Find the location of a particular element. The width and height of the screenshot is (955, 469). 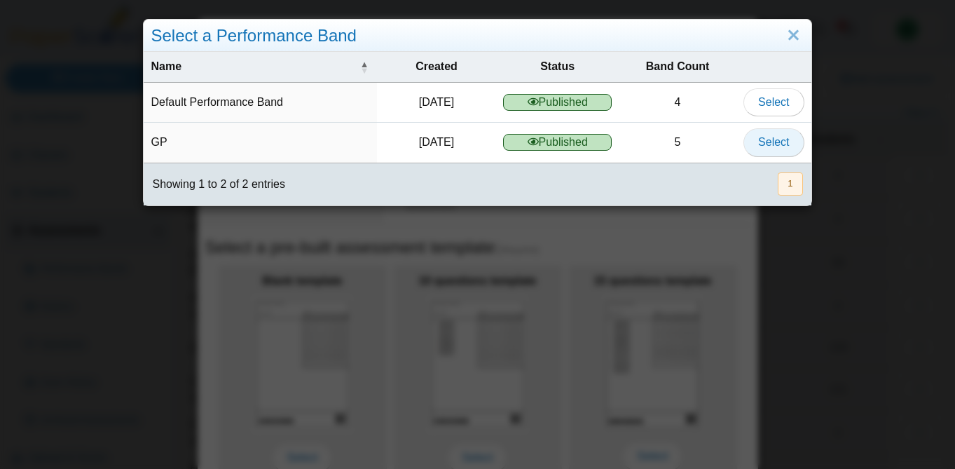

div: Showing 1 to 2 of 2 entries is located at coordinates (214, 184).